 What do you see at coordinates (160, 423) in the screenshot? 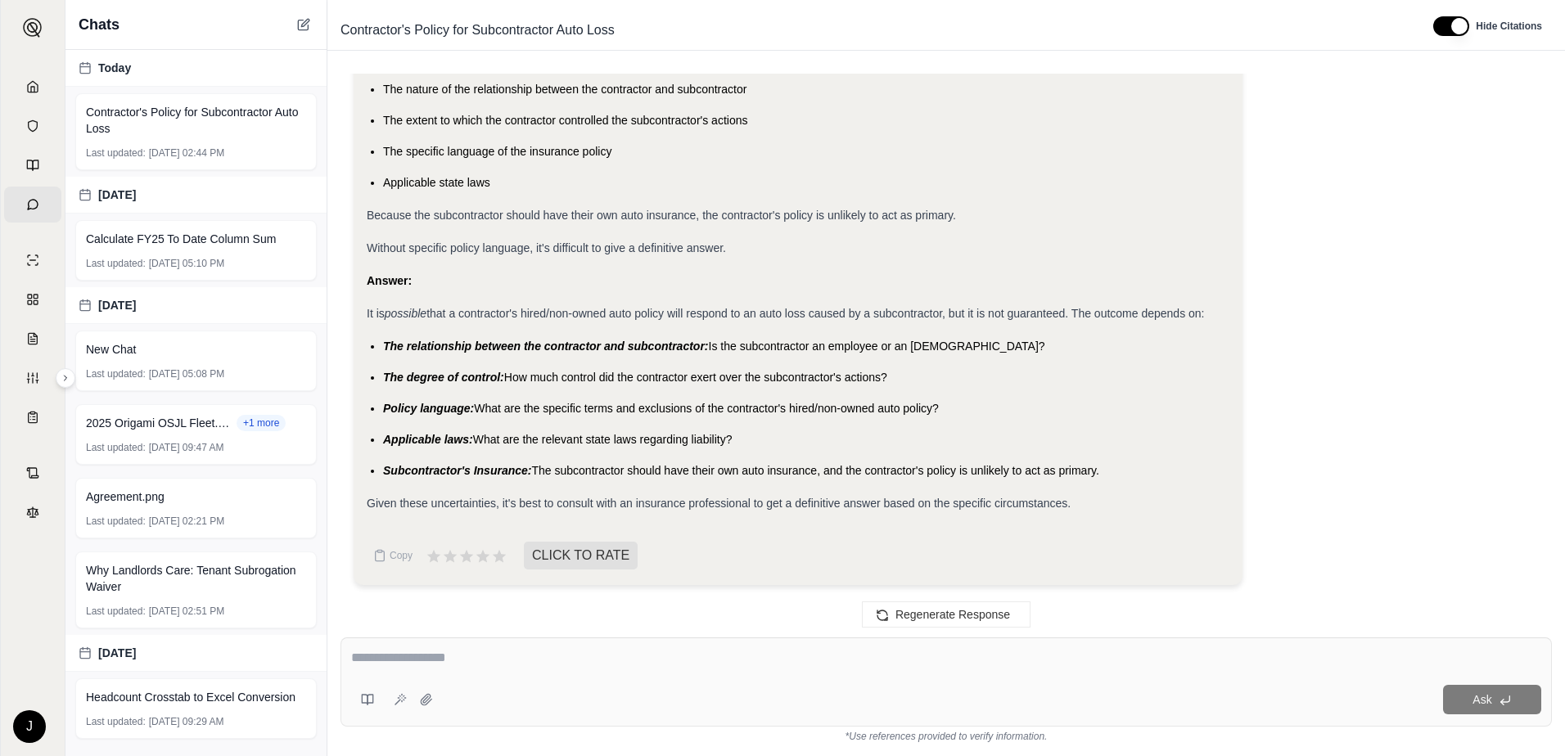
I see `span: 2025 Origami OSJL Fleet.xlsx` at bounding box center [160, 423].